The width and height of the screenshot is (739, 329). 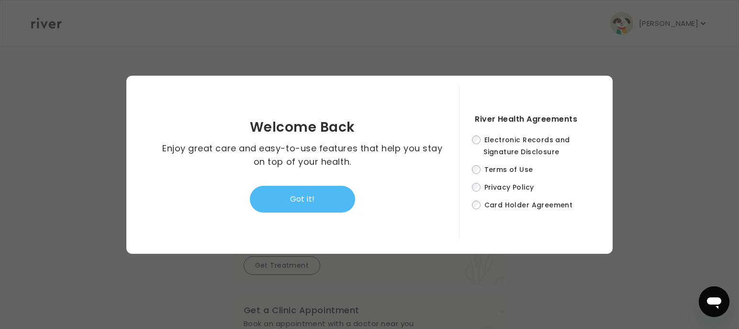 What do you see at coordinates (303, 199) in the screenshot?
I see `button: Got it!` at bounding box center [303, 199].